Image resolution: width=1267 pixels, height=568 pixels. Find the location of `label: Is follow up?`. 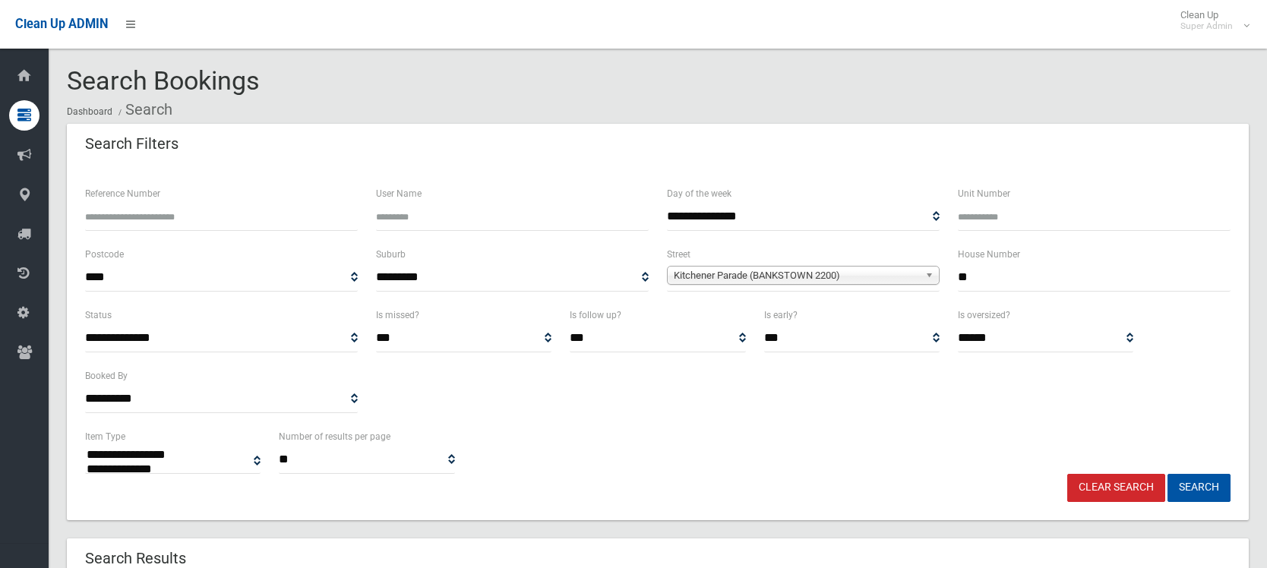

label: Is follow up? is located at coordinates (595, 315).